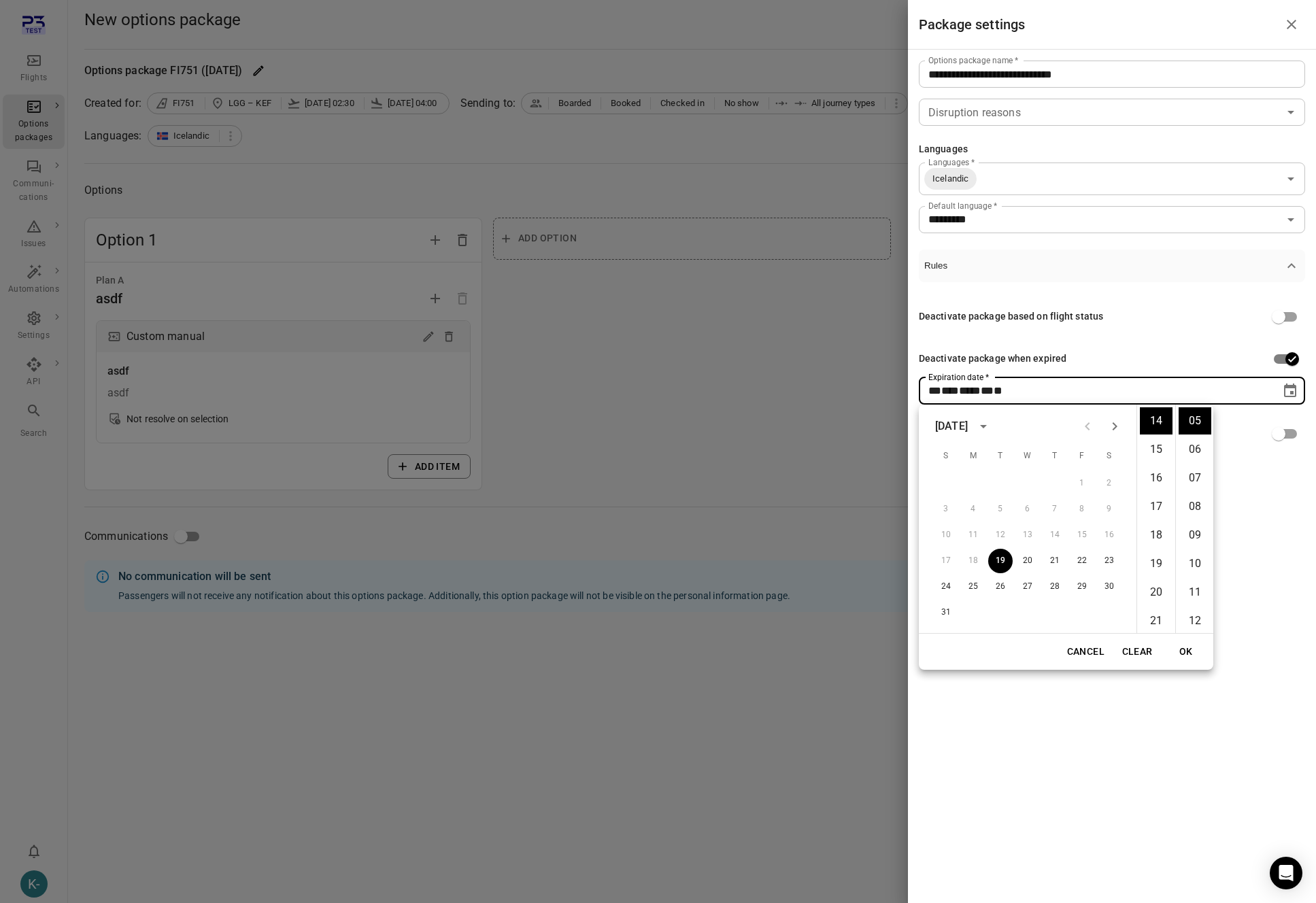 The width and height of the screenshot is (1316, 903). Describe the element at coordinates (1104, 265) in the screenshot. I see `span: Rules` at that location.